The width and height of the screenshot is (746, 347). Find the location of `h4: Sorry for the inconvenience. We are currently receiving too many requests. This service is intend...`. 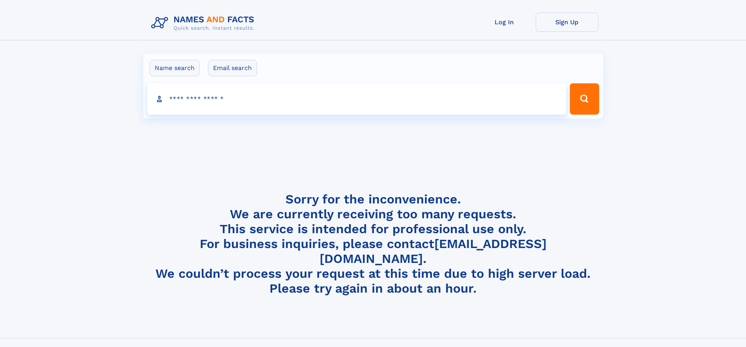

h4: Sorry for the inconvenience. We are currently receiving too many requests. This service is intend... is located at coordinates (373, 244).